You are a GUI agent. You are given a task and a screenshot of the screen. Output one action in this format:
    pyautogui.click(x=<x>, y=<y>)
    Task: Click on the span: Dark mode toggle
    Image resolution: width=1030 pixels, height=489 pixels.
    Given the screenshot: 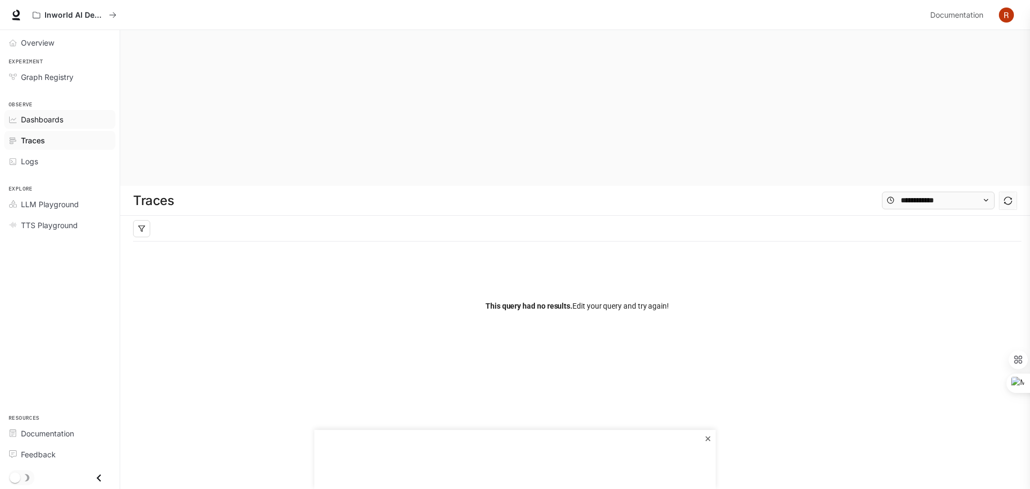 What is the action you would take?
    pyautogui.click(x=15, y=477)
    